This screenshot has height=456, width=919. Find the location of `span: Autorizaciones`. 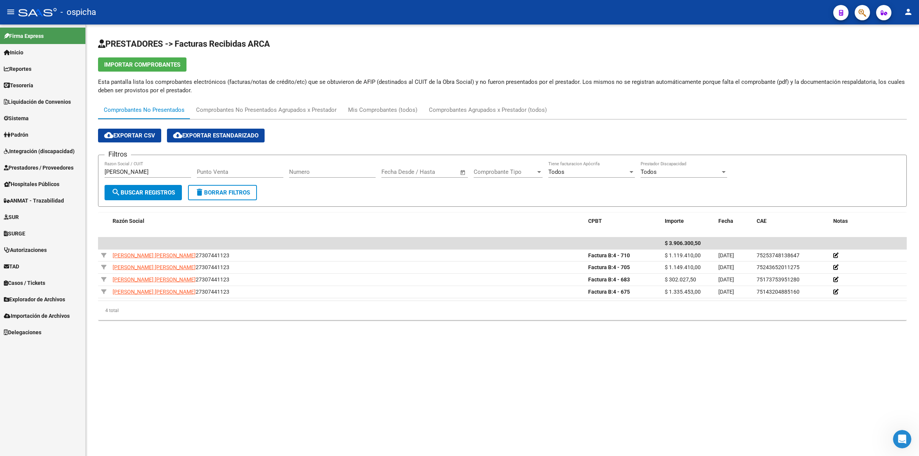

span: Autorizaciones is located at coordinates (25, 250).